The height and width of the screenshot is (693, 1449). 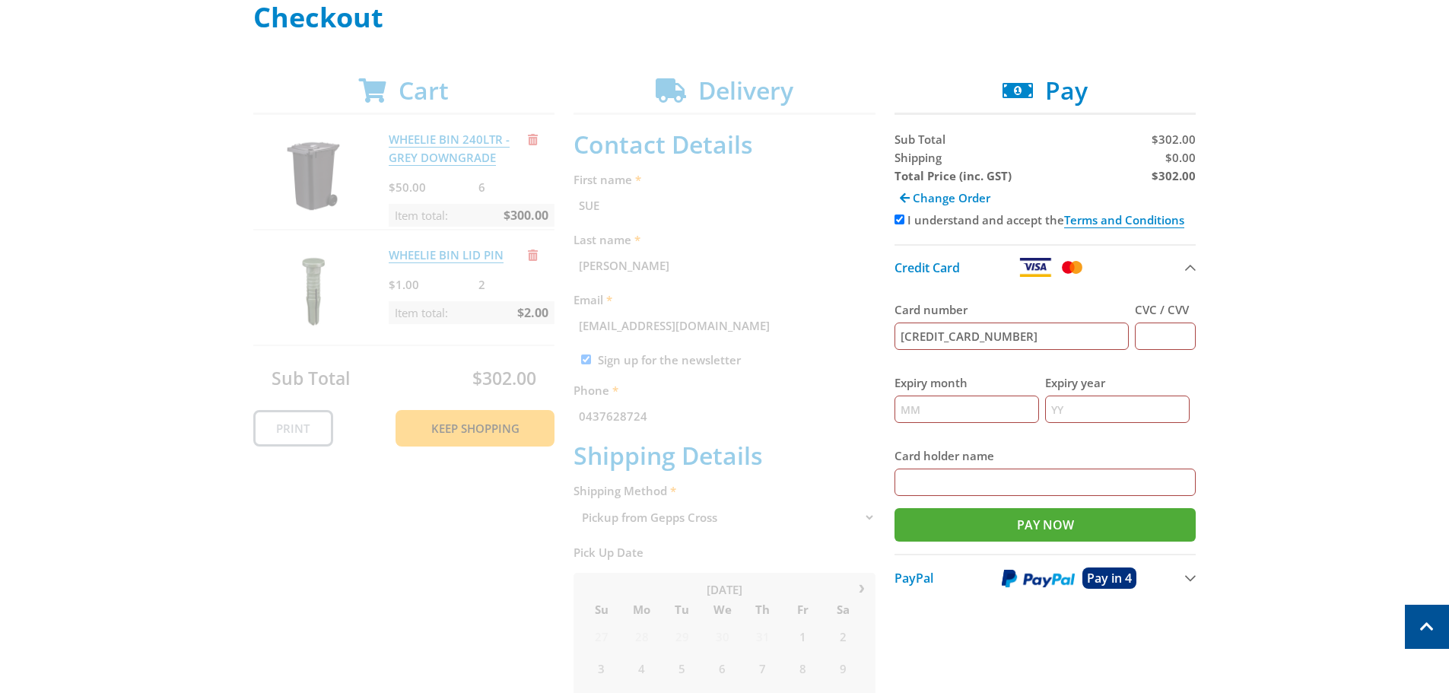 I want to click on span: $302.00, so click(x=1174, y=139).